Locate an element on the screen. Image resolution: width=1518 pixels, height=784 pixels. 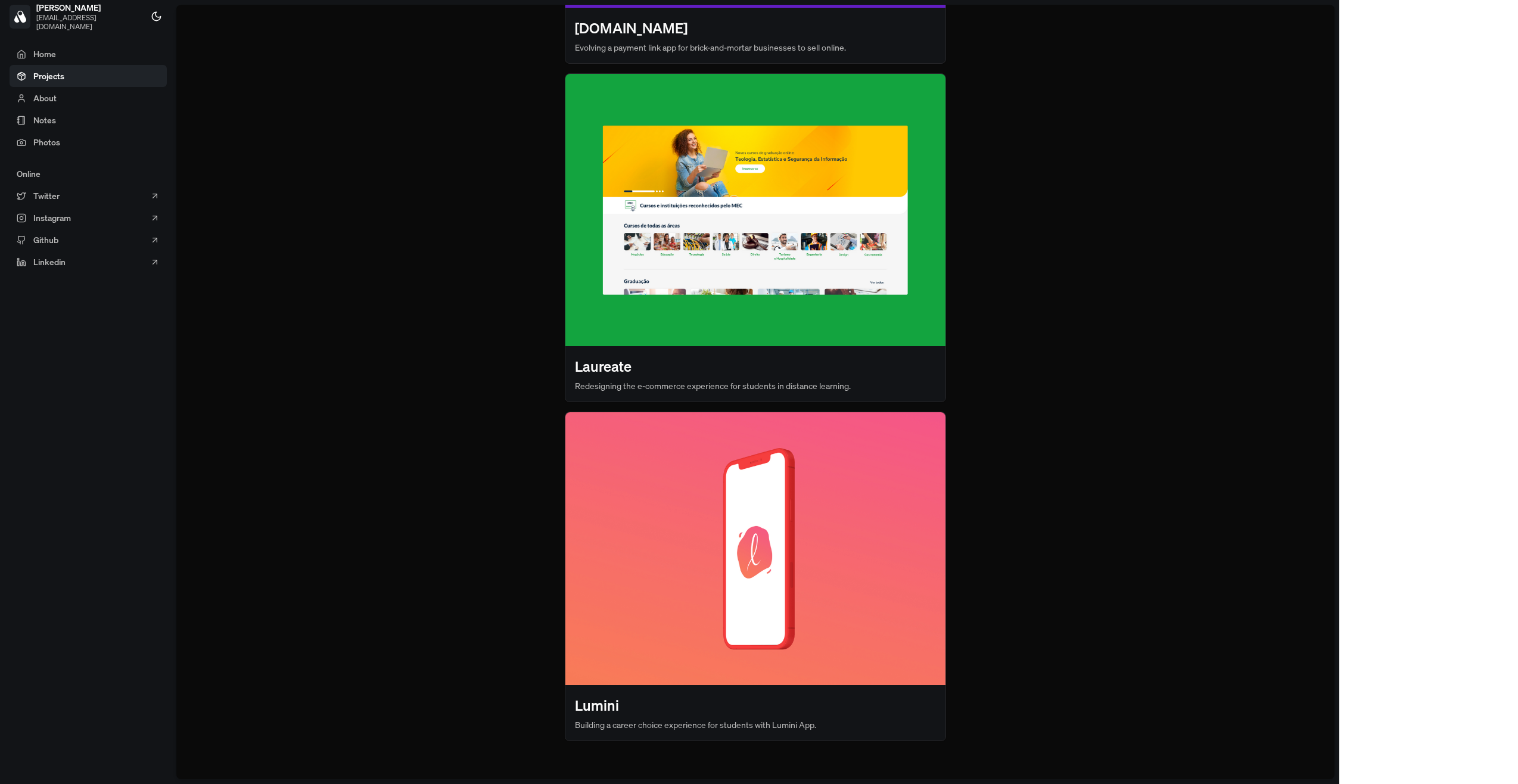
a: Projects is located at coordinates (88, 76).